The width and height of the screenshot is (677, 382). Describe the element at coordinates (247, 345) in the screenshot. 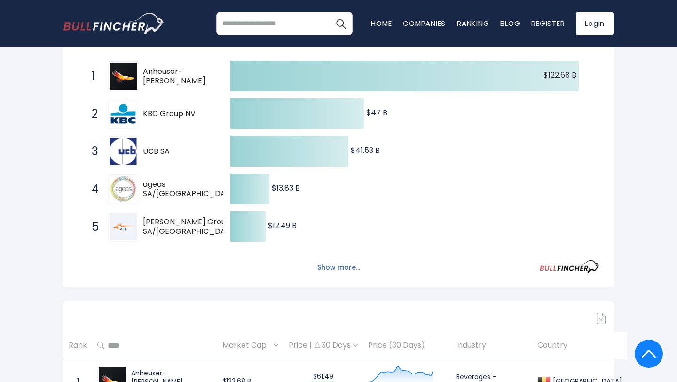

I see `span: Market Cap` at that location.